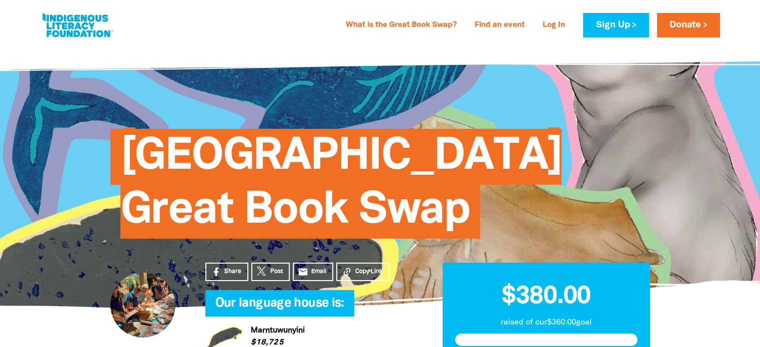 Image resolution: width=760 pixels, height=347 pixels. Describe the element at coordinates (689, 25) in the screenshot. I see `a: Donate` at that location.